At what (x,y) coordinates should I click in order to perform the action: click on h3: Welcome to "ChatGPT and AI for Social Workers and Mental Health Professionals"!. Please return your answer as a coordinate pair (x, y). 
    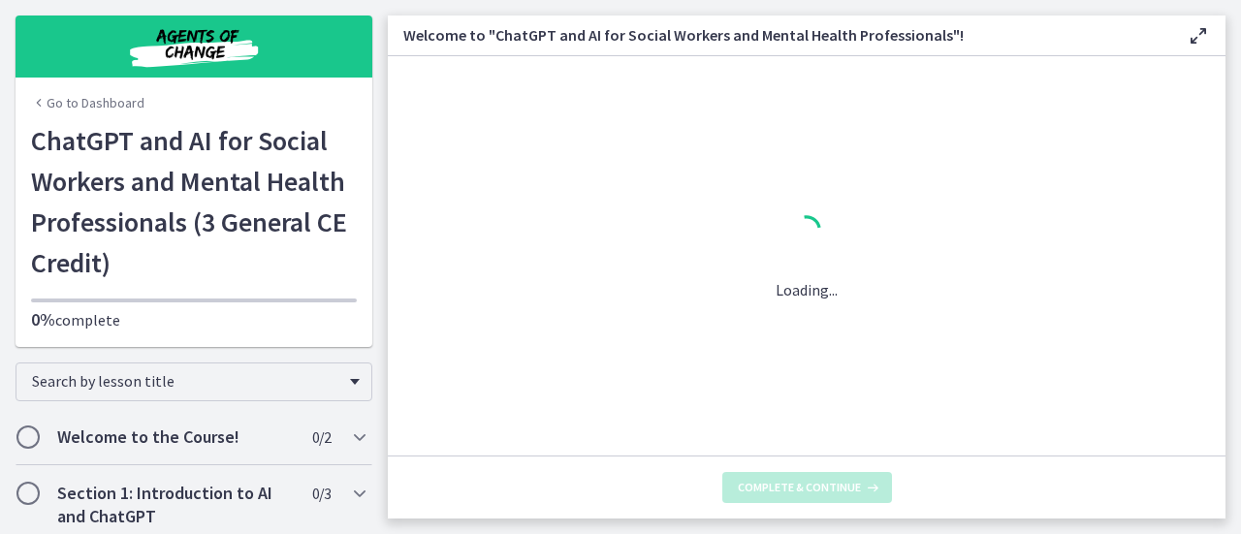
    Looking at the image, I should click on (780, 35).